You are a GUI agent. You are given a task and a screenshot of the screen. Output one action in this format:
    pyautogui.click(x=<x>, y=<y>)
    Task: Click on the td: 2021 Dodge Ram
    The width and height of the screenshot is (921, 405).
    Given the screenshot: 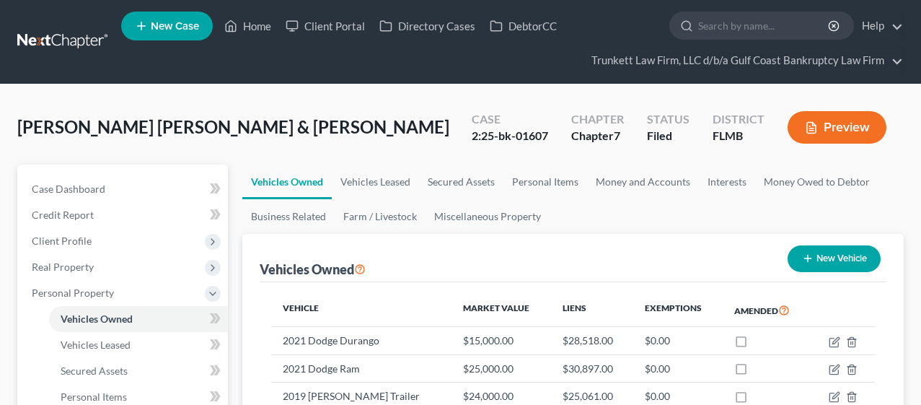 What is the action you would take?
    pyautogui.click(x=361, y=368)
    